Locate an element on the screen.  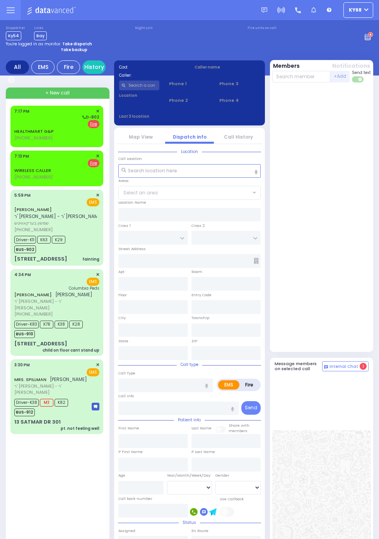
span: Internal Chat is located at coordinates (344, 366).